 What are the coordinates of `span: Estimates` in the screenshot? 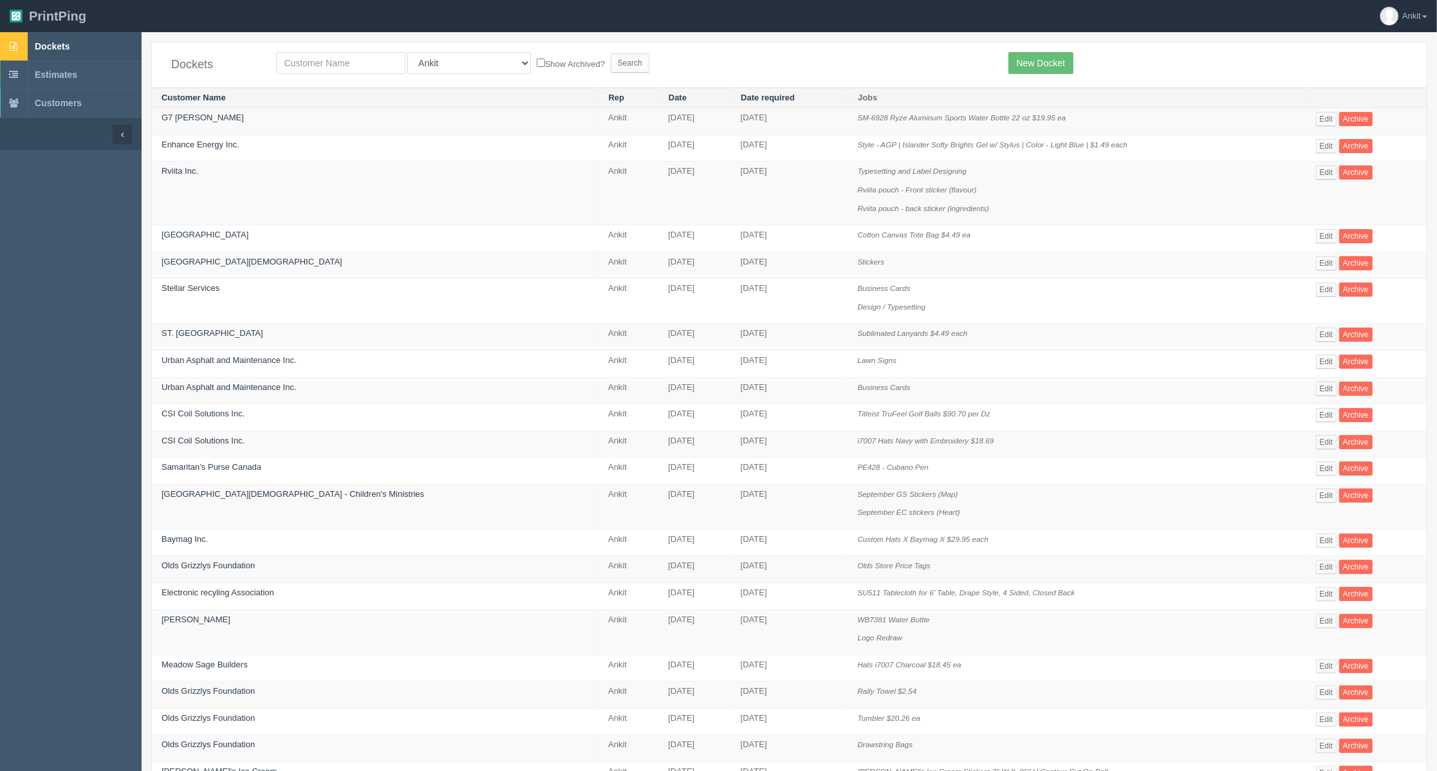 It's located at (56, 75).